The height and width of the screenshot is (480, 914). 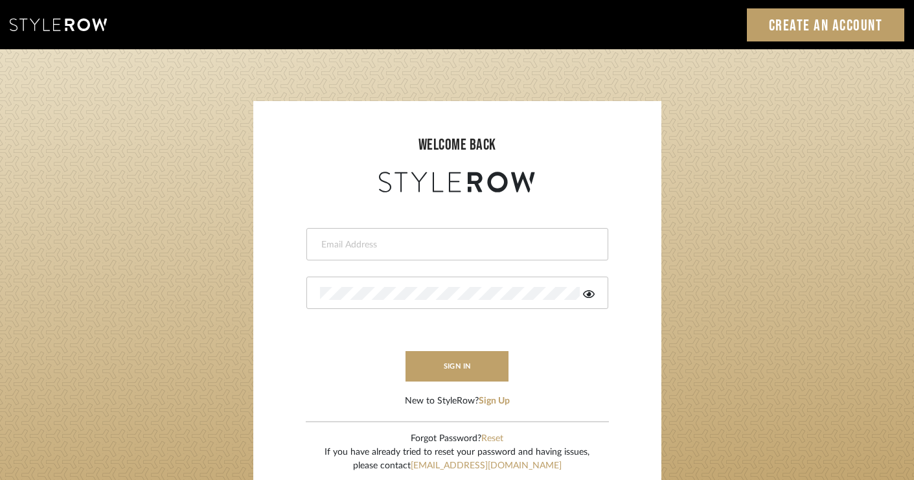 What do you see at coordinates (457, 439) in the screenshot?
I see `div: Forgot Password?` at bounding box center [457, 439].